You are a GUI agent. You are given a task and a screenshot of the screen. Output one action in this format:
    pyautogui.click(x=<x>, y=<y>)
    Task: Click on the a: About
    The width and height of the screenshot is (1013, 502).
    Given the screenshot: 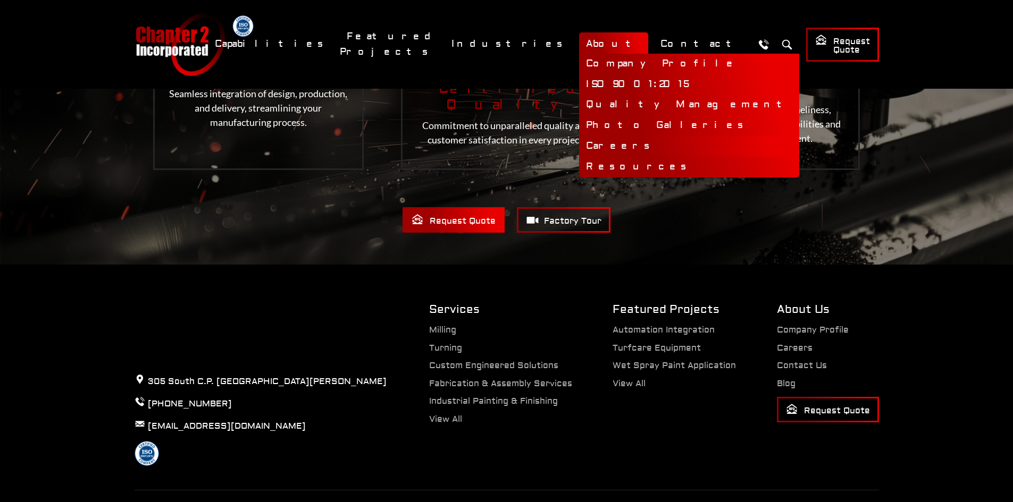 What is the action you would take?
    pyautogui.click(x=613, y=44)
    